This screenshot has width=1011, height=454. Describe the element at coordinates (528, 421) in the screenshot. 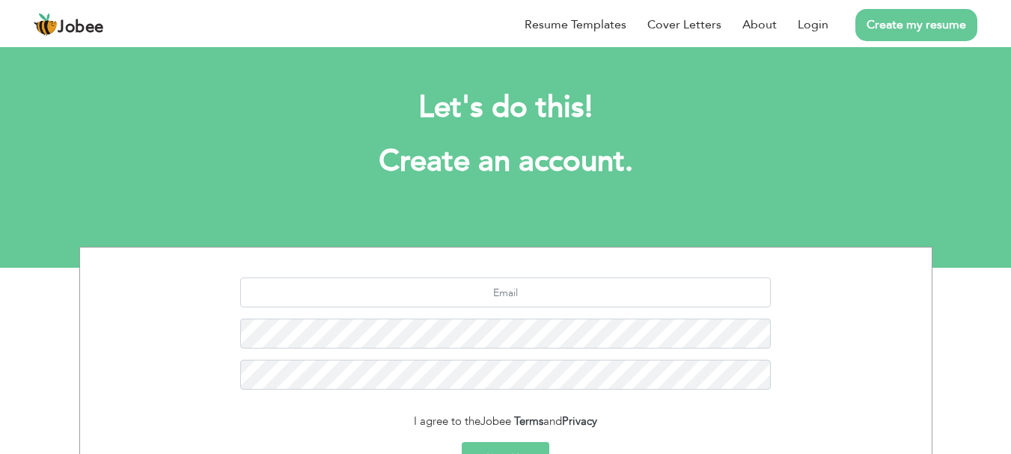

I see `a: Terms` at that location.